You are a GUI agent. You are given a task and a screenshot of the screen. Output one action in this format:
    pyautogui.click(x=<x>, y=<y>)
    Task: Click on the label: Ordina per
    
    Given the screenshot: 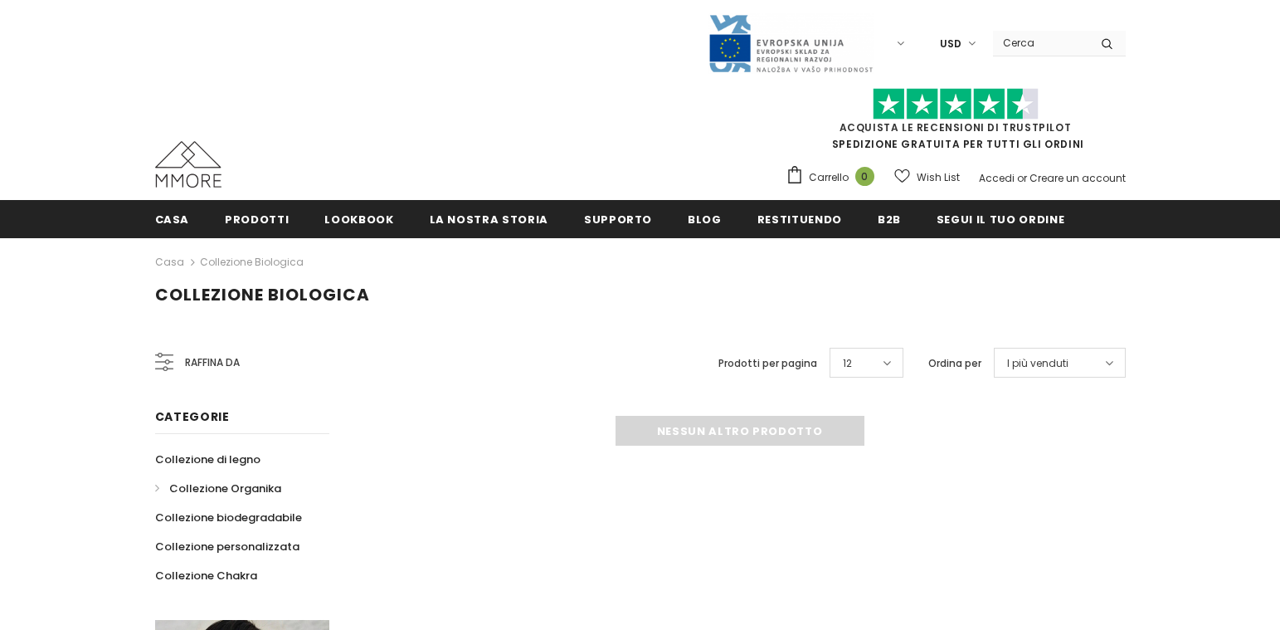 What is the action you would take?
    pyautogui.click(x=955, y=363)
    